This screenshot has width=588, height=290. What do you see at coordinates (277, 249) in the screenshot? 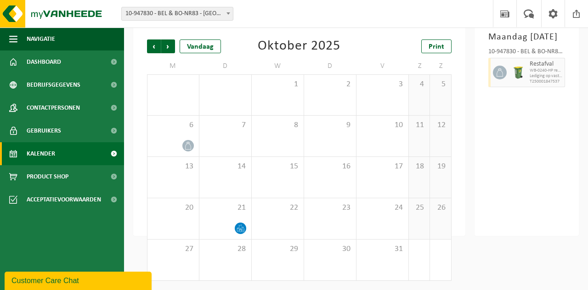
I see `span: 29` at bounding box center [277, 249].